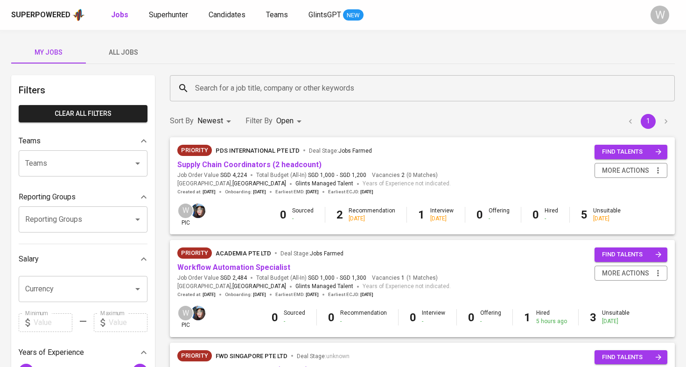 Image resolution: width=686 pixels, height=367 pixels. Describe the element at coordinates (499, 215) in the screenshot. I see `div: Offering` at that location.